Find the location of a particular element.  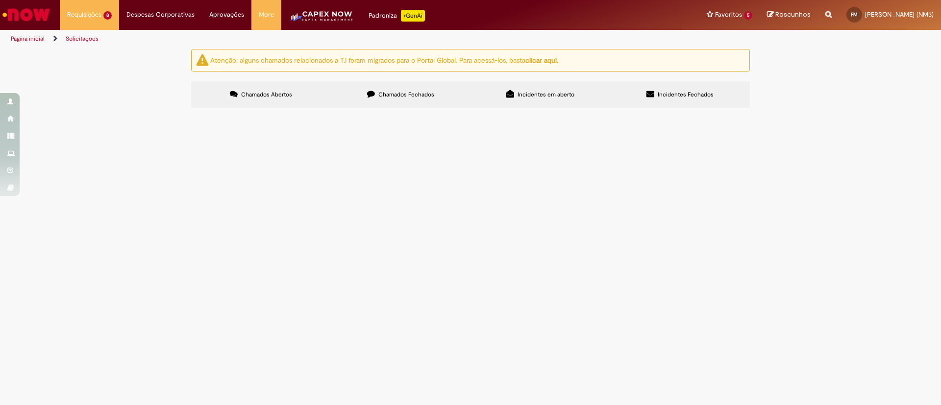

span: Requisições is located at coordinates (84, 15).